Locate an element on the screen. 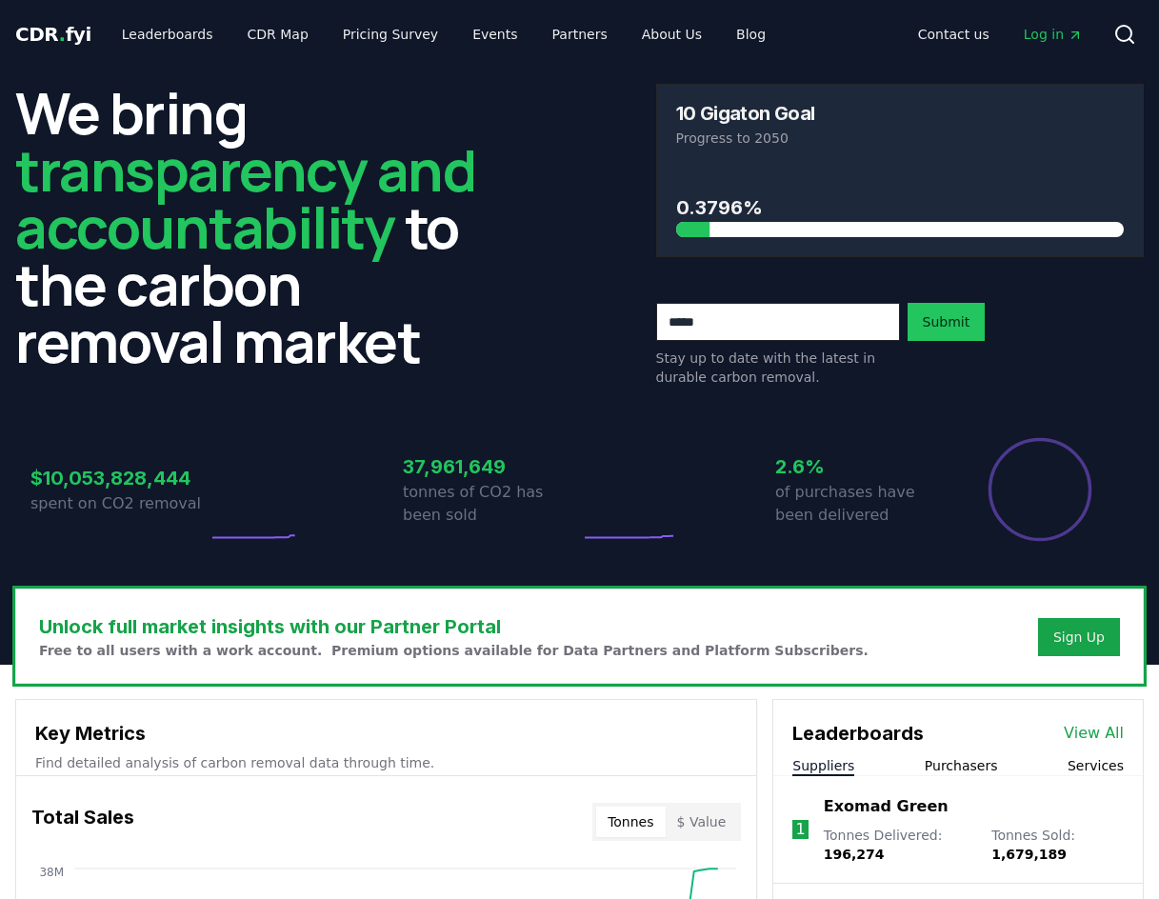 This screenshot has height=899, width=1159. button: Submit is located at coordinates (947, 322).